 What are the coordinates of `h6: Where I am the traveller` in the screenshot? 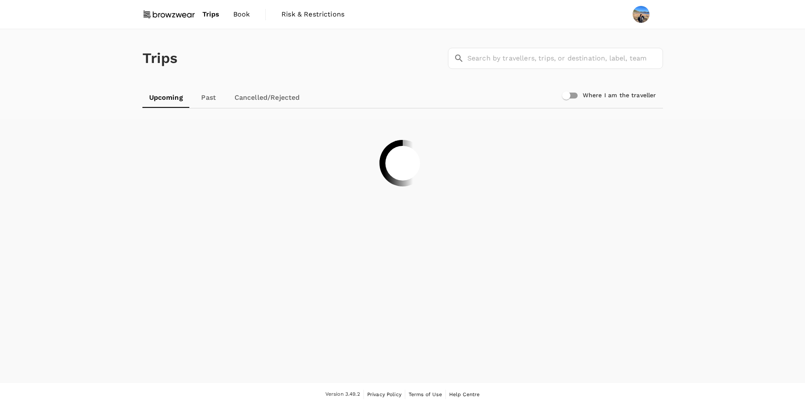 It's located at (619, 95).